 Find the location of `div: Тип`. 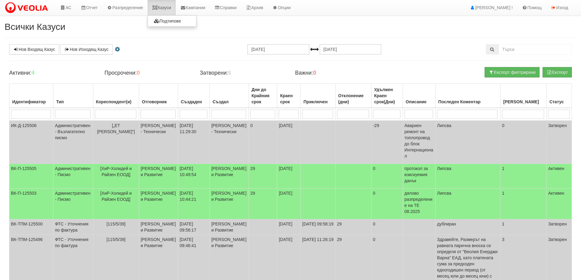

div: Тип is located at coordinates (73, 102).